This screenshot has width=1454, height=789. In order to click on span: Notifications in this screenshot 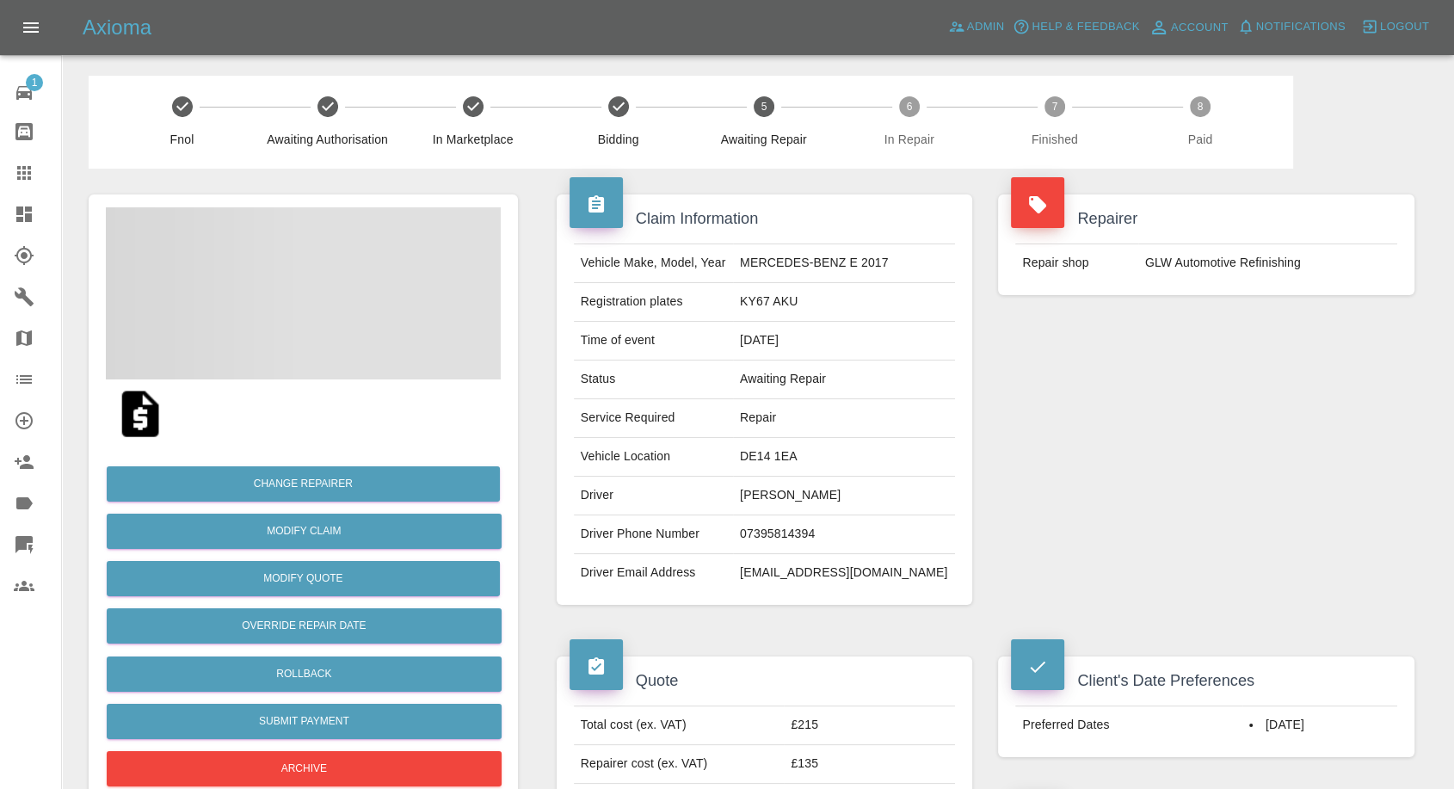, I will do `click(1300, 27)`.